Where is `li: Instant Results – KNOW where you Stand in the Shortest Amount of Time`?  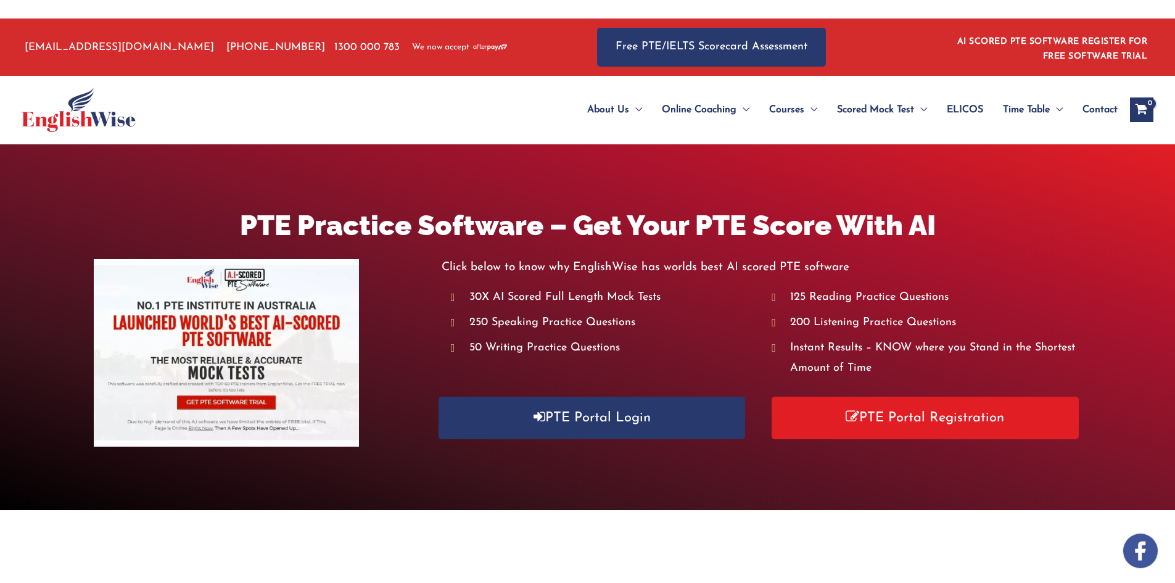
li: Instant Results – KNOW where you Stand in the Shortest Amount of Time is located at coordinates (926, 358).